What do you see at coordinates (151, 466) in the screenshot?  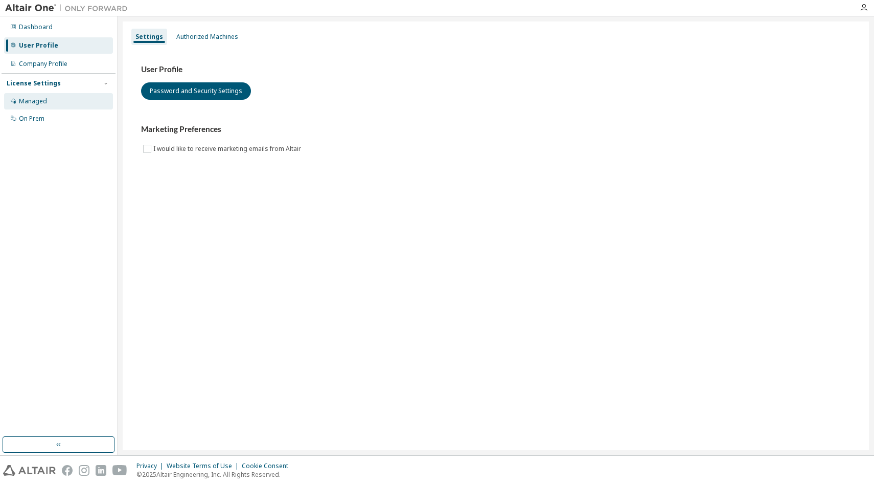 I see `div: Privacy` at bounding box center [151, 466].